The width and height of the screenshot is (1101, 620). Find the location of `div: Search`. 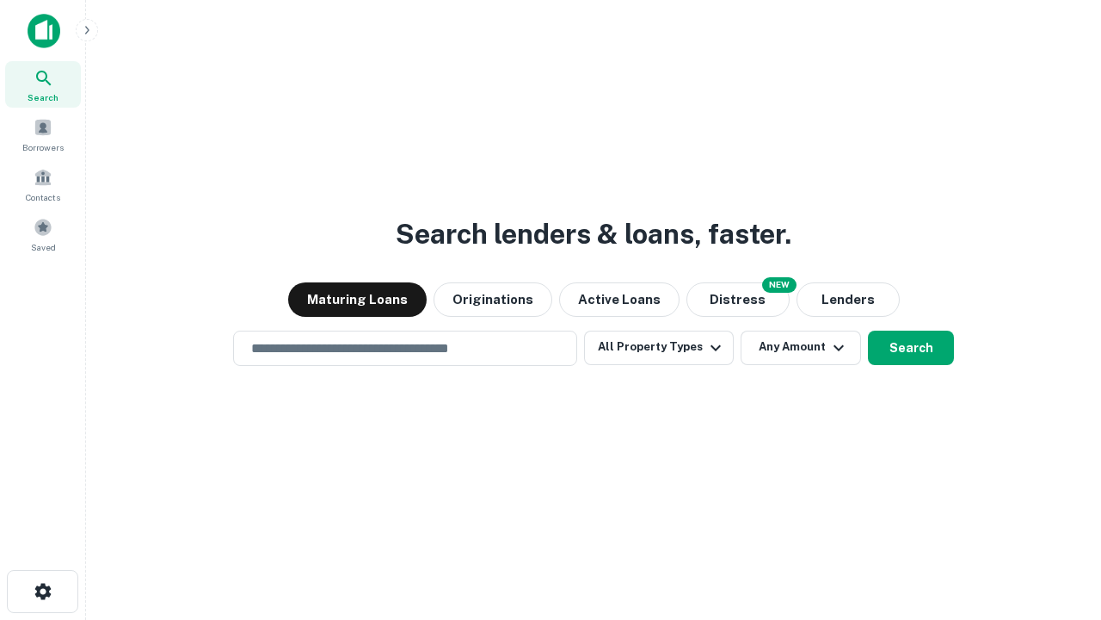

div: Search is located at coordinates (43, 84).